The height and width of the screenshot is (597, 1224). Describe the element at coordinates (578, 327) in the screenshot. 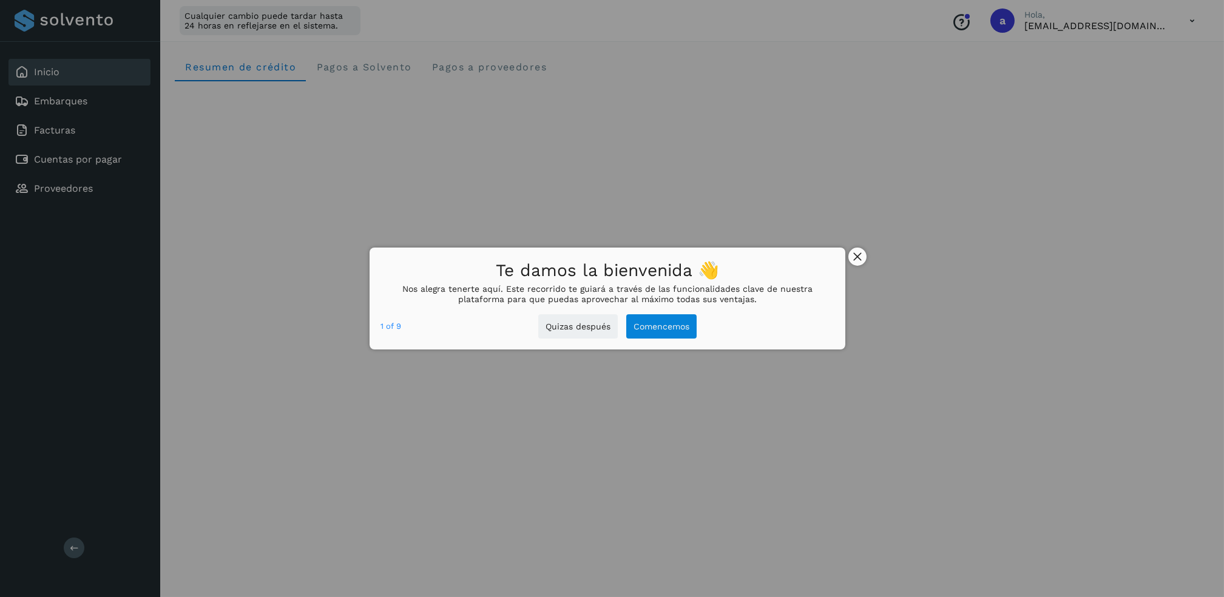

I see `button: Quizas después` at that location.